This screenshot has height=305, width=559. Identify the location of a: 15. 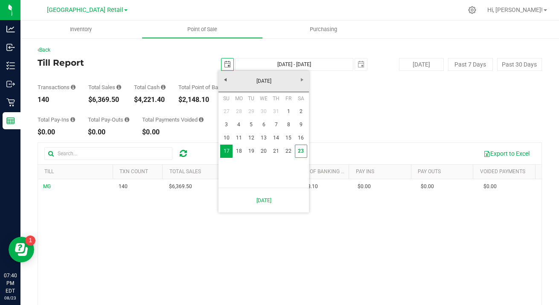
(288, 138).